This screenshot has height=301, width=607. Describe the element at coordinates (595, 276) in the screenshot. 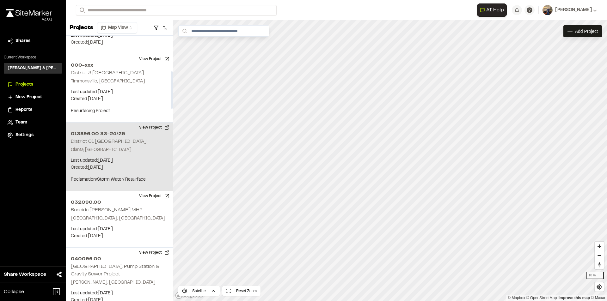

I see `div: 10 mi` at that location.